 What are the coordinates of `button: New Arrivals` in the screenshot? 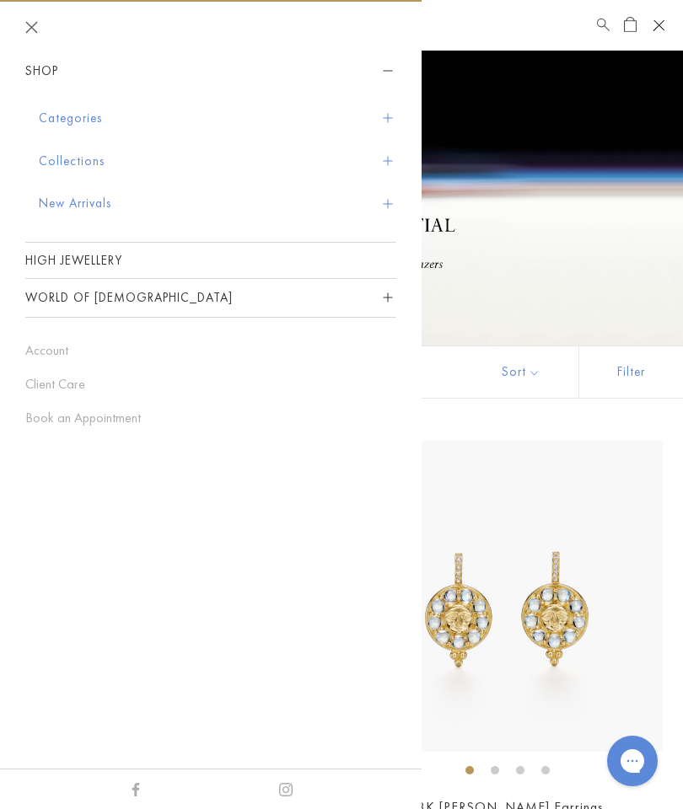 It's located at (218, 203).